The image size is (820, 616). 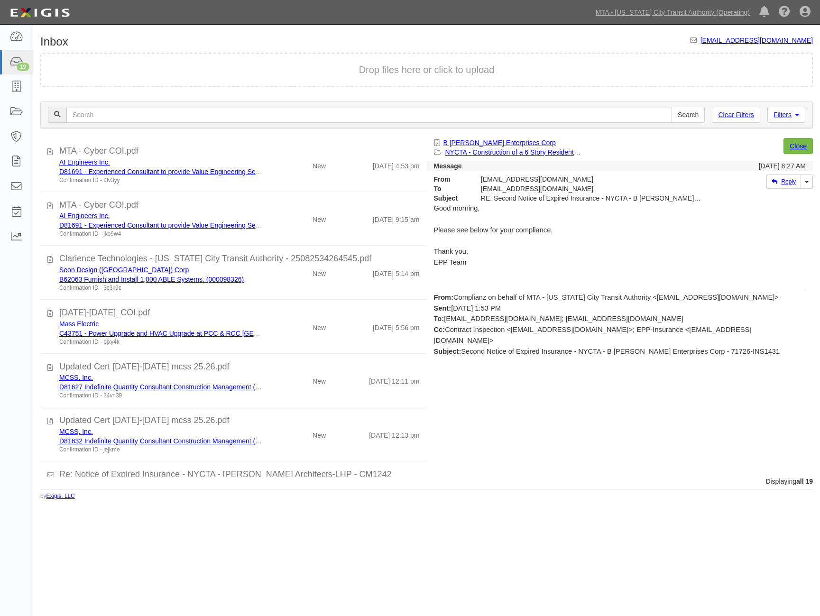 I want to click on strong: Message, so click(x=448, y=166).